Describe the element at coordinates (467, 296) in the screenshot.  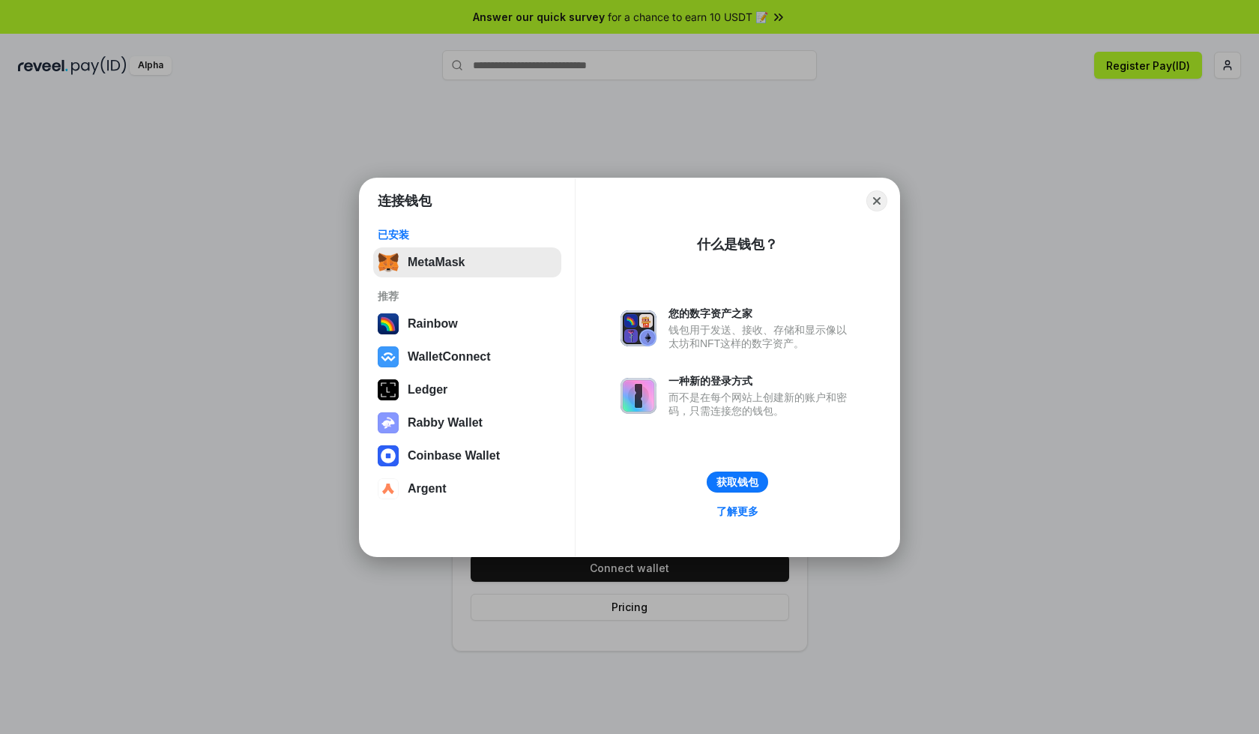
I see `div: 推荐` at that location.